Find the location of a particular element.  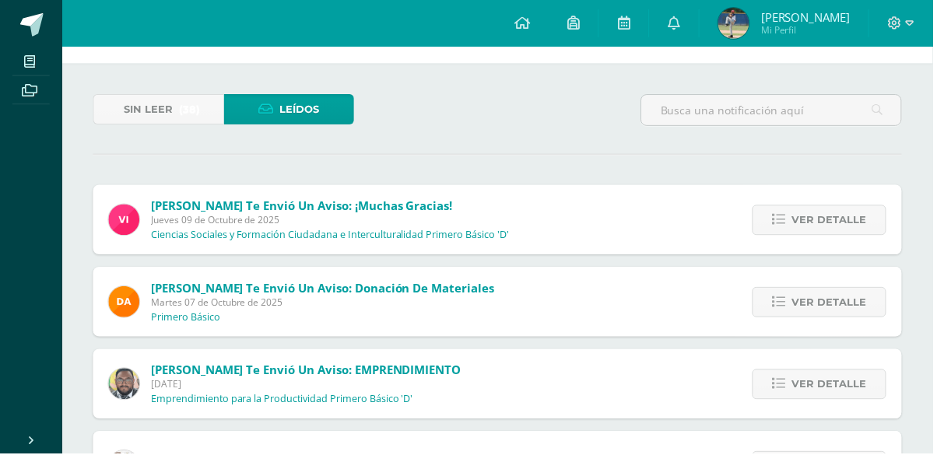

span: Mi Perfil is located at coordinates (808, 30).